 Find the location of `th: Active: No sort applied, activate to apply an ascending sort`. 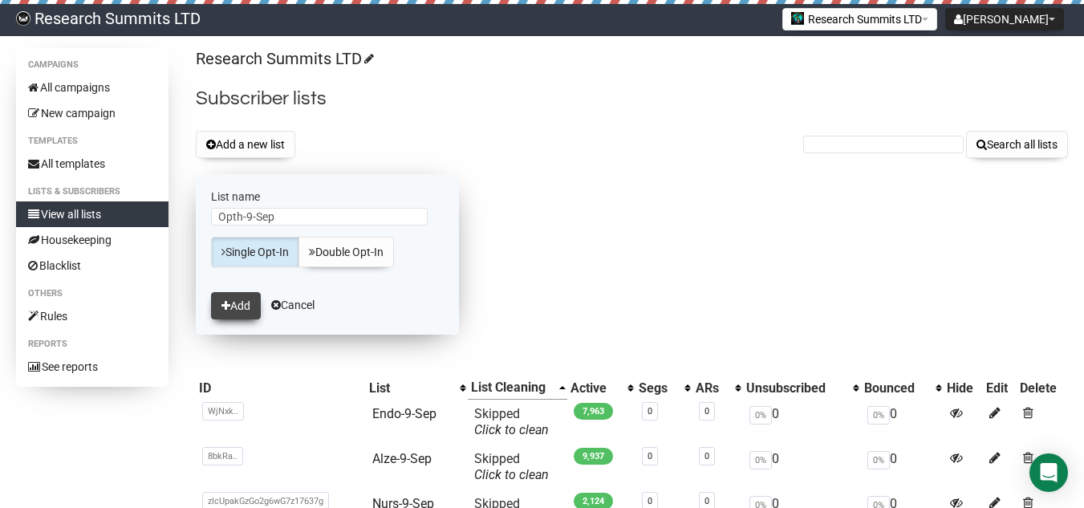

th: Active: No sort applied, activate to apply an ascending sort is located at coordinates (601, 387).